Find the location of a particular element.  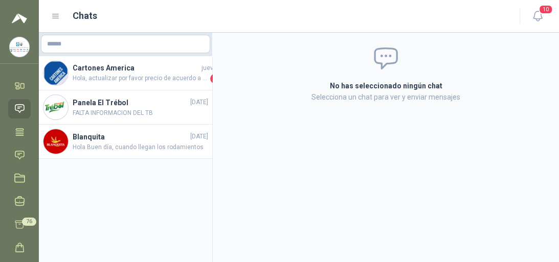

p: Selecciona un chat para ver y enviar mensajes is located at coordinates (385, 97).